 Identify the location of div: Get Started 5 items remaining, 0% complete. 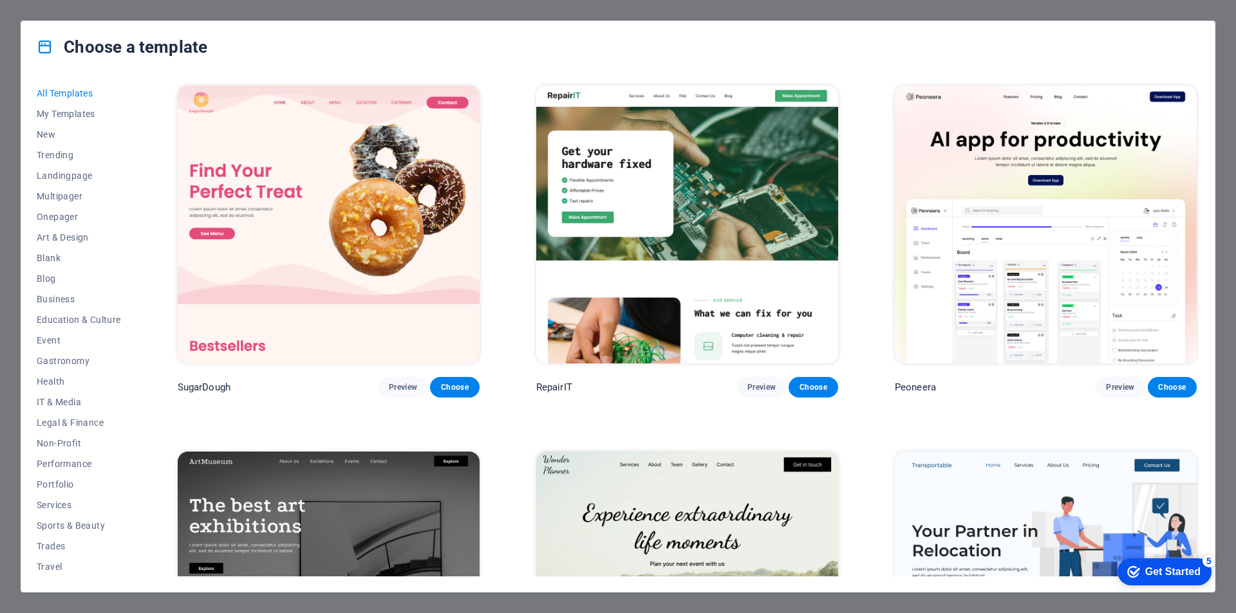
(57, 20).